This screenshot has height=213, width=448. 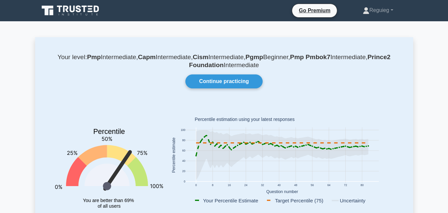 I want to click on text: 8, so click(x=213, y=185).